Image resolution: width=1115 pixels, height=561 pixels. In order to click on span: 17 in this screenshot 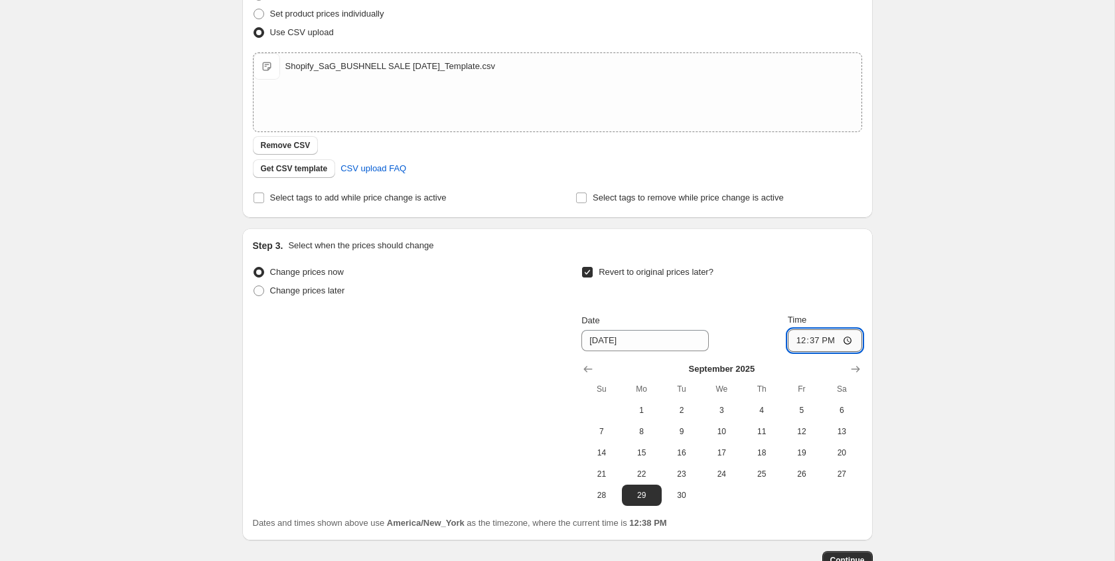, I will do `click(722, 453)`.